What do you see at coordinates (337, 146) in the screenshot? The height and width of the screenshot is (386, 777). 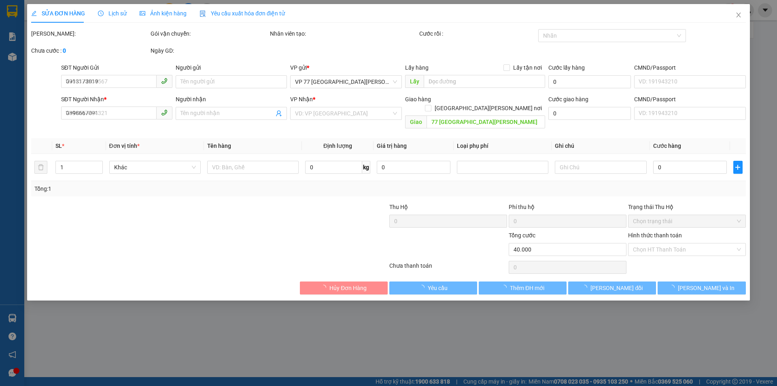 I see `span: Định lượng` at bounding box center [337, 146].